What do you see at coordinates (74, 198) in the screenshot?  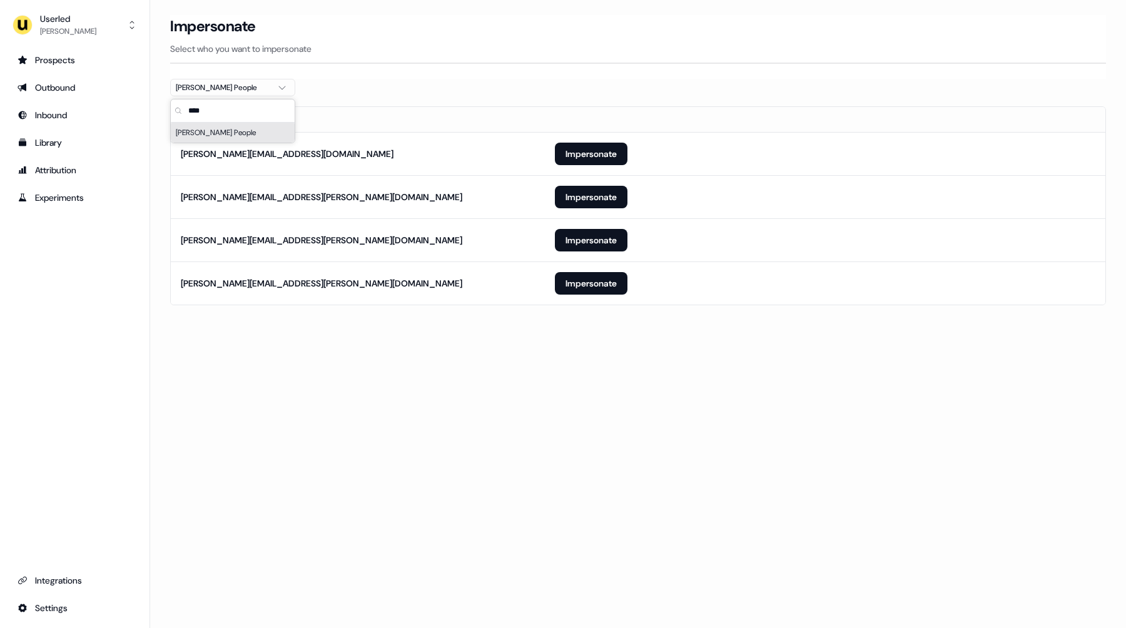 I see `a: Go to experiments` at bounding box center [74, 198].